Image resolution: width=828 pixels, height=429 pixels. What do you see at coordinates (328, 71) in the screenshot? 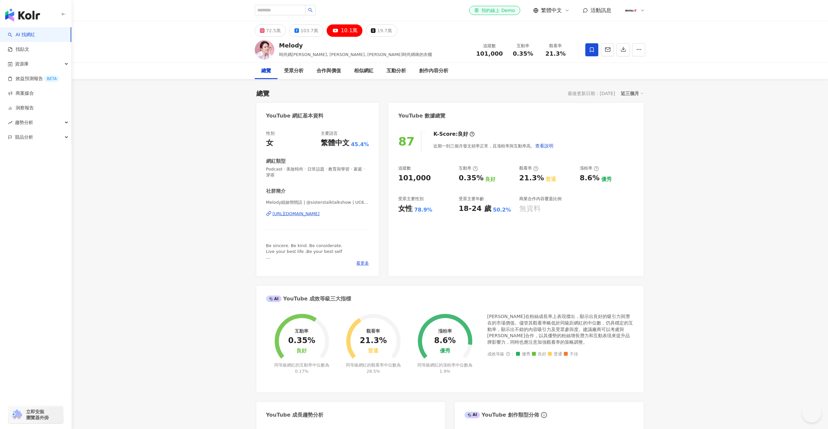
I see `div: 合作與價值` at bounding box center [328, 71].